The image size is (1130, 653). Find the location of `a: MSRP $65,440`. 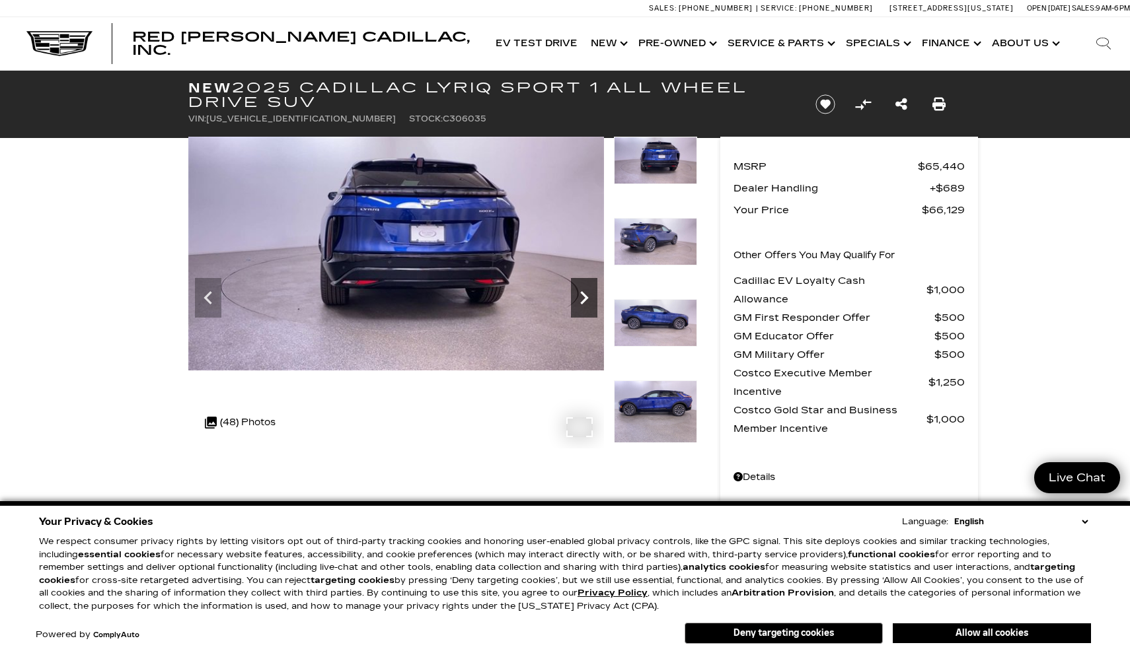

a: MSRP $65,440 is located at coordinates (849, 166).